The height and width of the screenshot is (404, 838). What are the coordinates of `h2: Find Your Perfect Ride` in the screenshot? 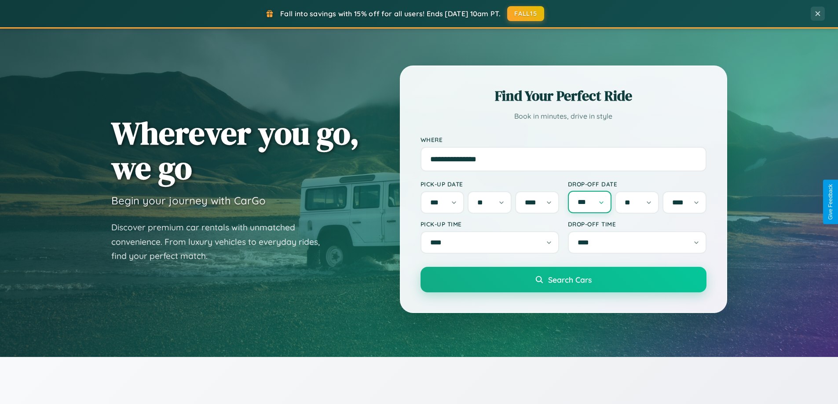 It's located at (563, 96).